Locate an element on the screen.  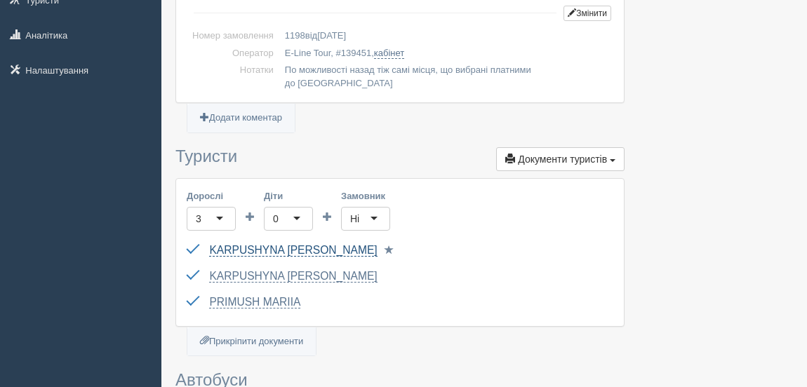
td: від is located at coordinates (446, 36).